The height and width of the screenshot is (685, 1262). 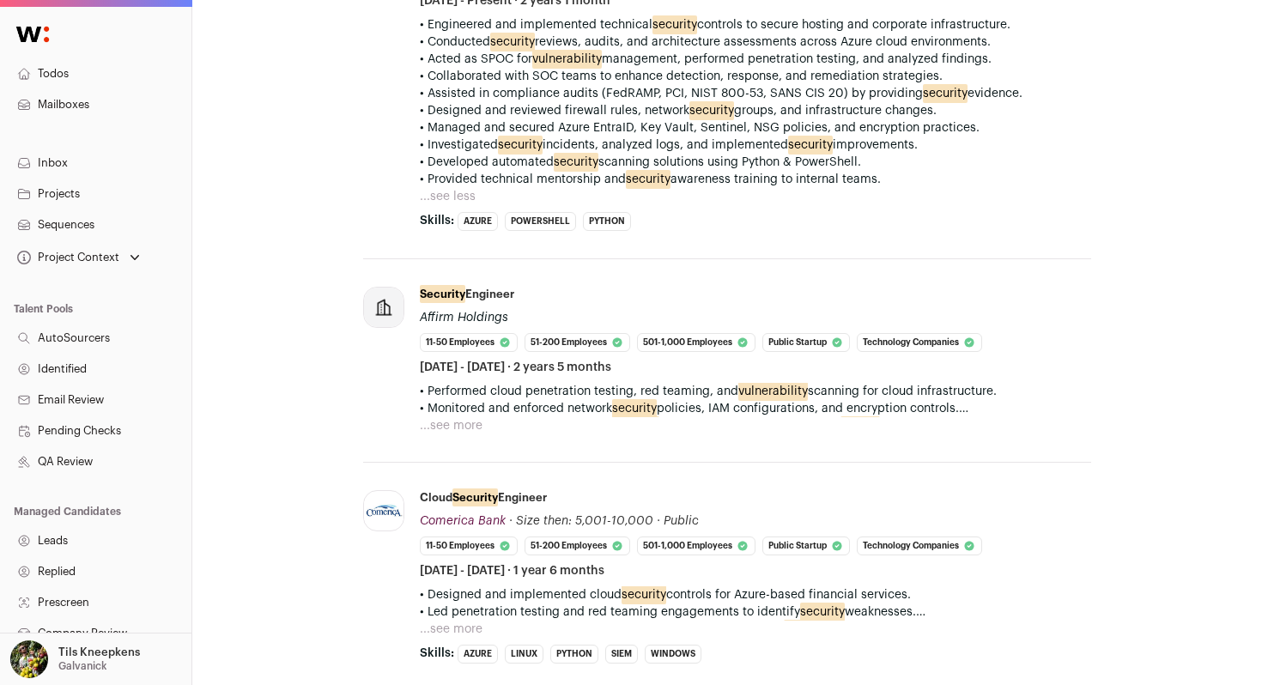 I want to click on p: • Monitored and enforced network policies, IAM configurations, and encryption controls., so click(x=755, y=409).